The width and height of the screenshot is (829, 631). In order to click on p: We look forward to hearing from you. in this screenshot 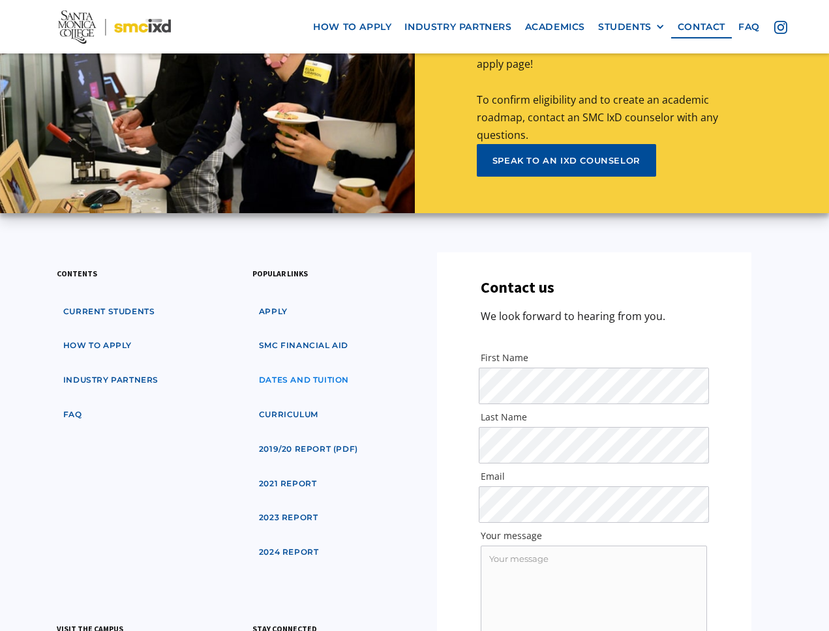, I will do `click(572, 316)`.